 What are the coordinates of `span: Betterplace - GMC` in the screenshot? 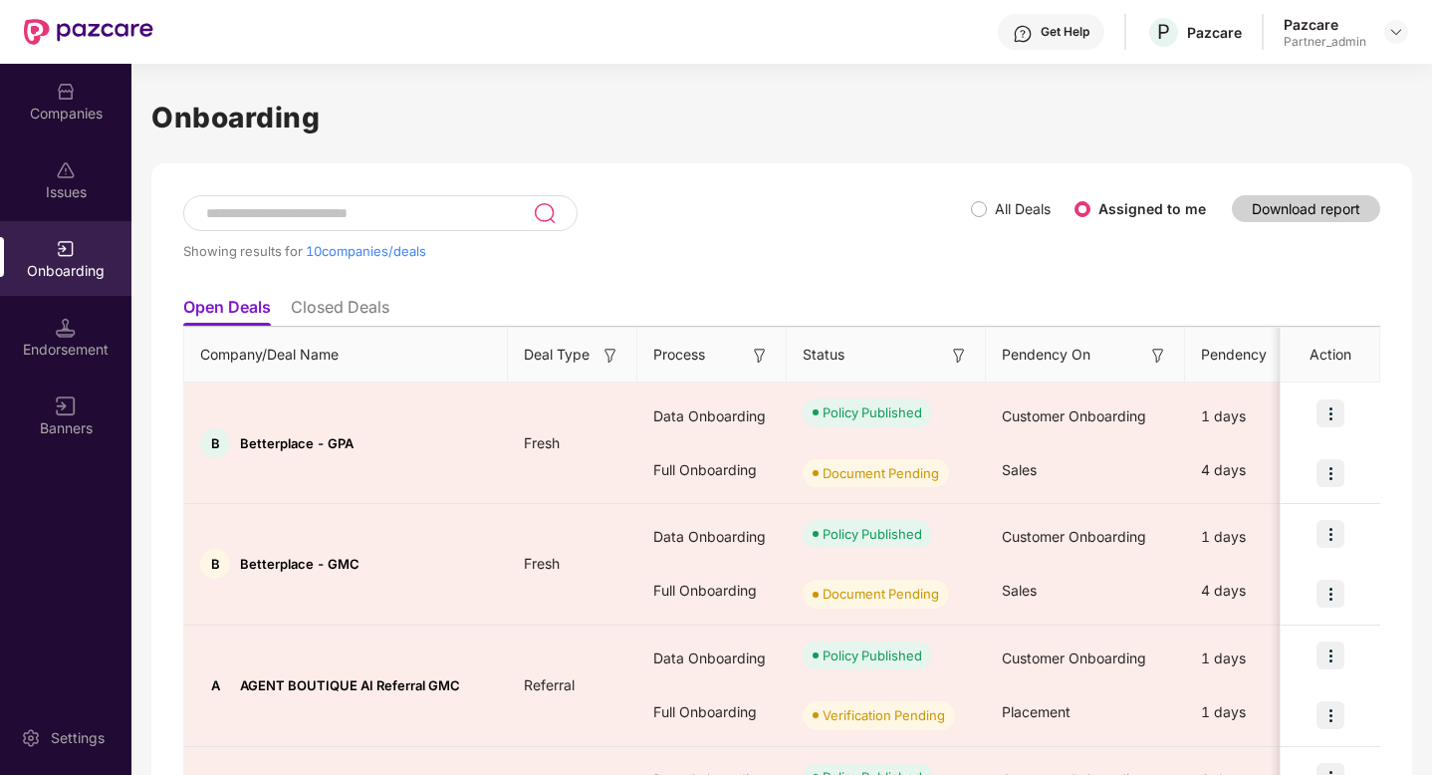 It's located at (300, 564).